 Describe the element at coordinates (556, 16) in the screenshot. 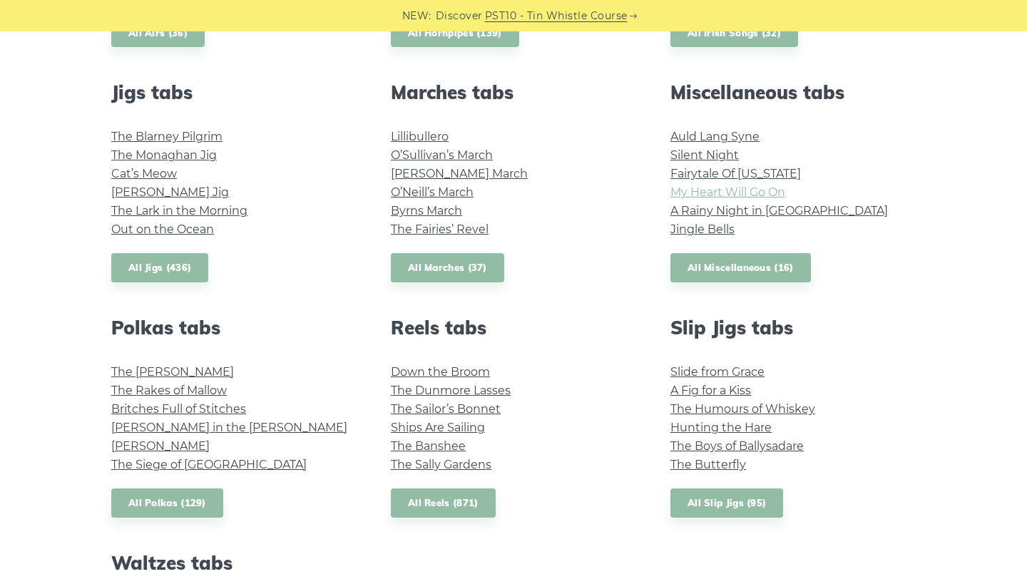

I see `a: PST10 - Tin Whistle Course` at that location.